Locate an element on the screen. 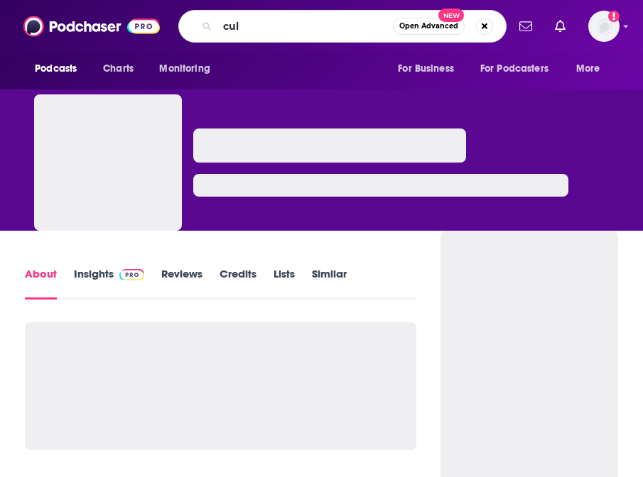  a: About is located at coordinates (40, 283).